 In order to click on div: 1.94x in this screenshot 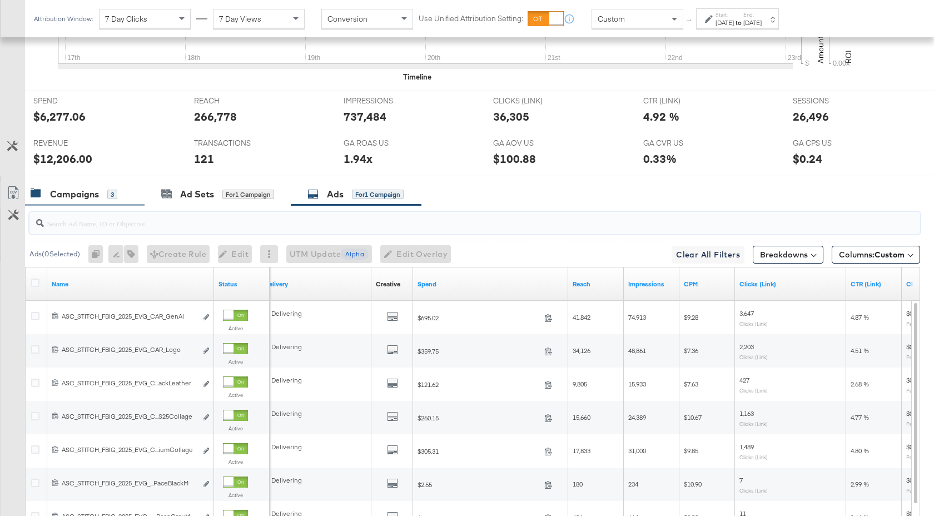, I will do `click(358, 158)`.